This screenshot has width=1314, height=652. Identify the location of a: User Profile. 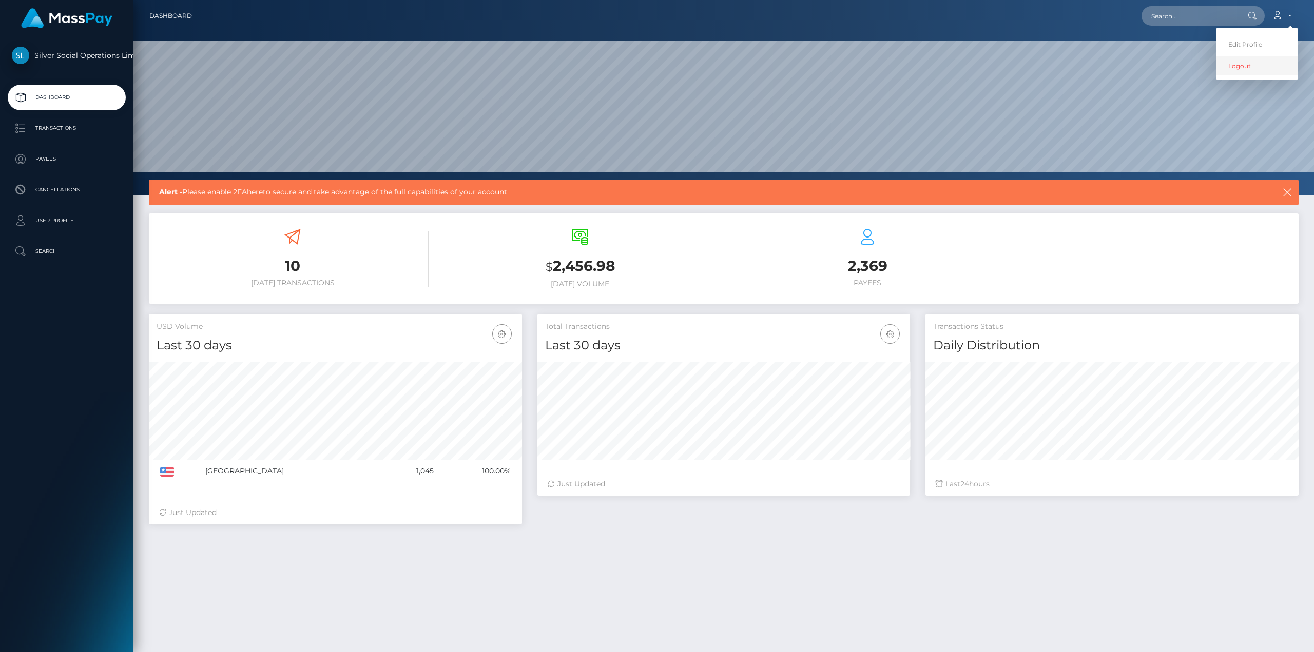
(67, 221).